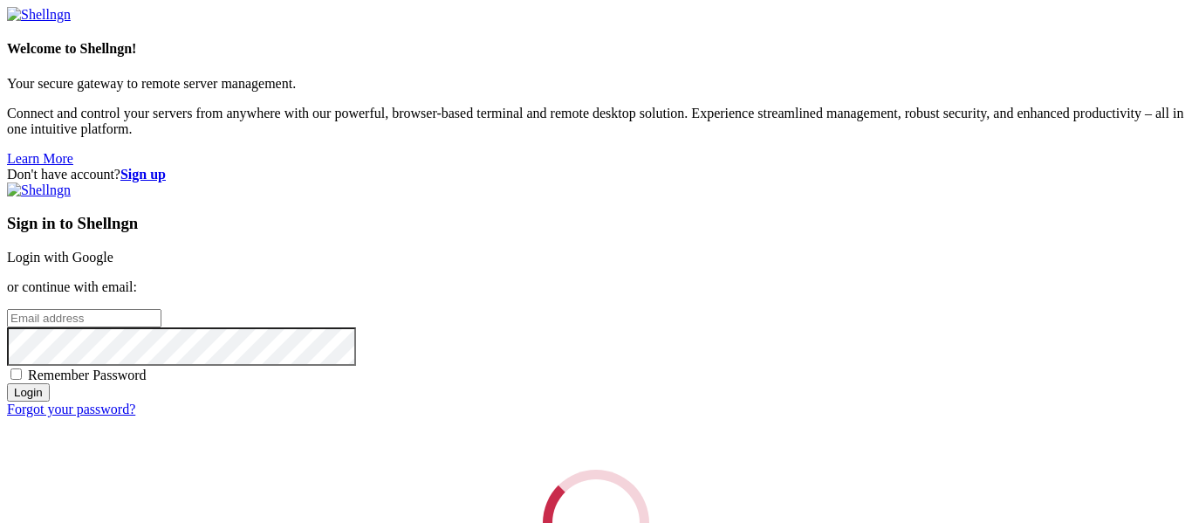  Describe the element at coordinates (596, 175) in the screenshot. I see `div: Don't have account?` at that location.